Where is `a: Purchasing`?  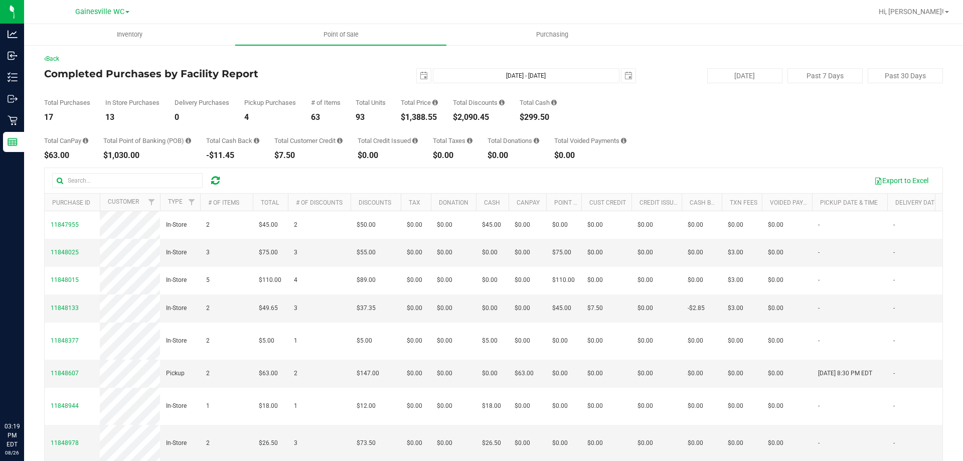 a: Purchasing is located at coordinates (552, 35).